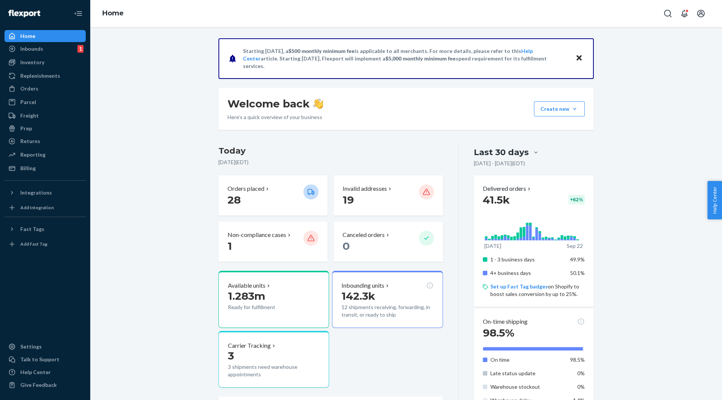 Image resolution: width=722 pixels, height=400 pixels. What do you see at coordinates (80, 49) in the screenshot?
I see `div: 1` at bounding box center [80, 49].